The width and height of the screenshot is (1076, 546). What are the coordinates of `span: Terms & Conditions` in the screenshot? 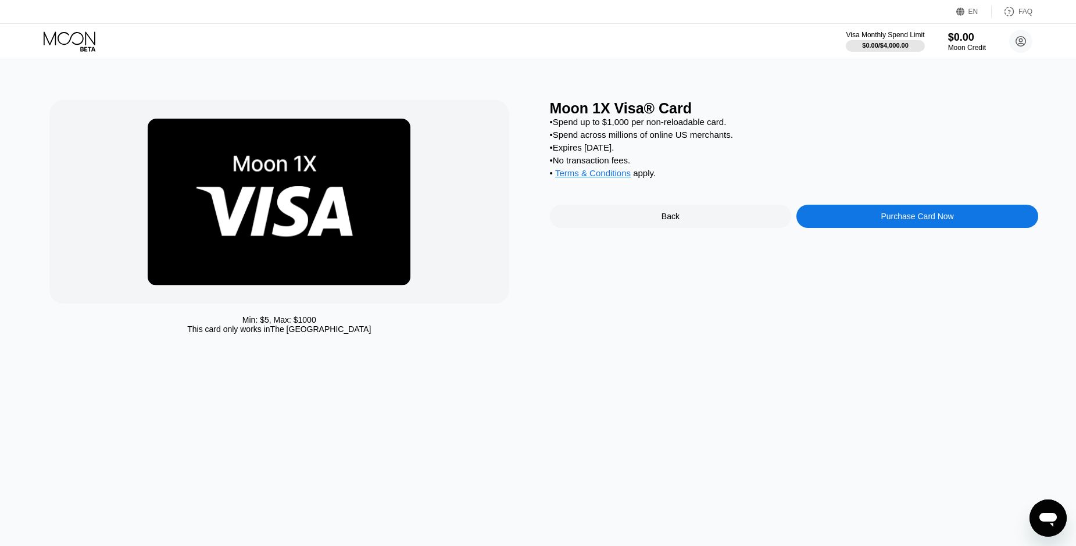 It's located at (593, 173).